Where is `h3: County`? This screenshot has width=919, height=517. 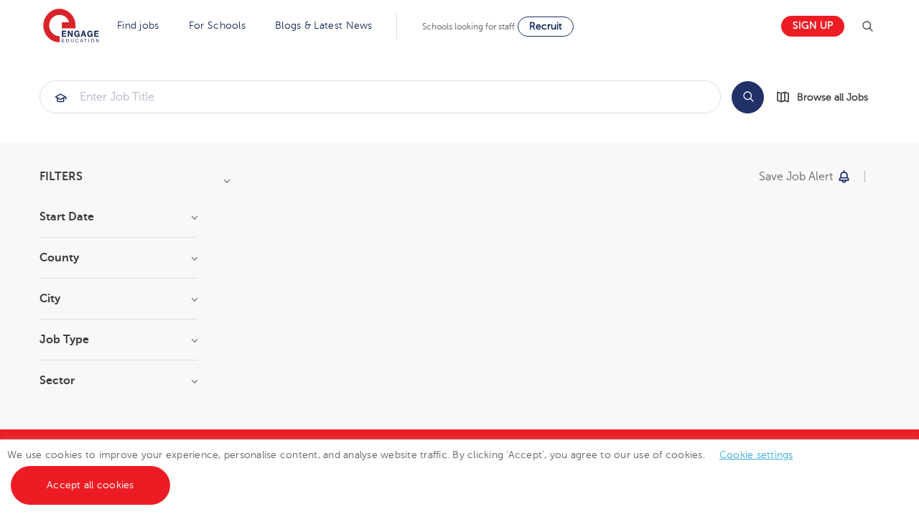
h3: County is located at coordinates (118, 258).